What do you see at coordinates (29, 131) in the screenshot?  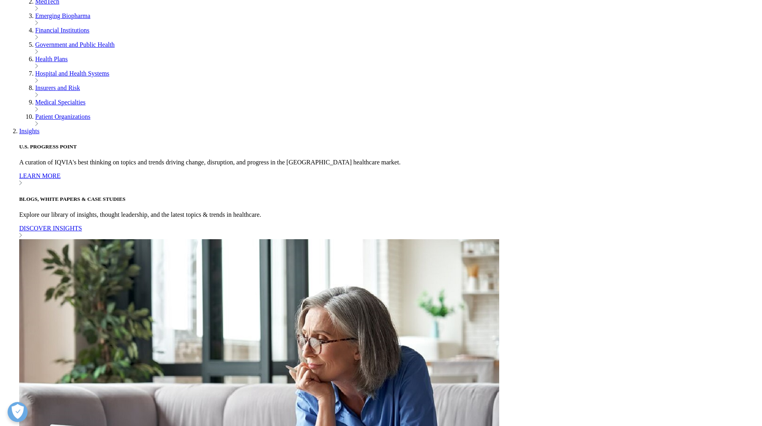 I see `a: Insights` at bounding box center [29, 131].